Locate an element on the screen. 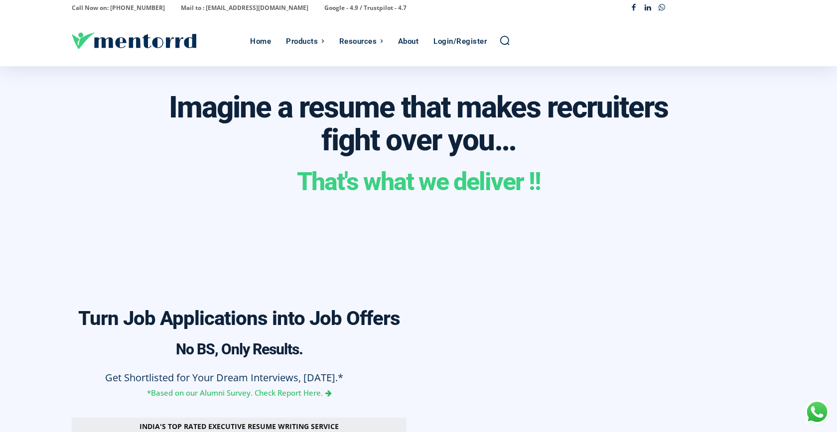 This screenshot has width=837, height=432. div: Login/Register is located at coordinates (460, 41).